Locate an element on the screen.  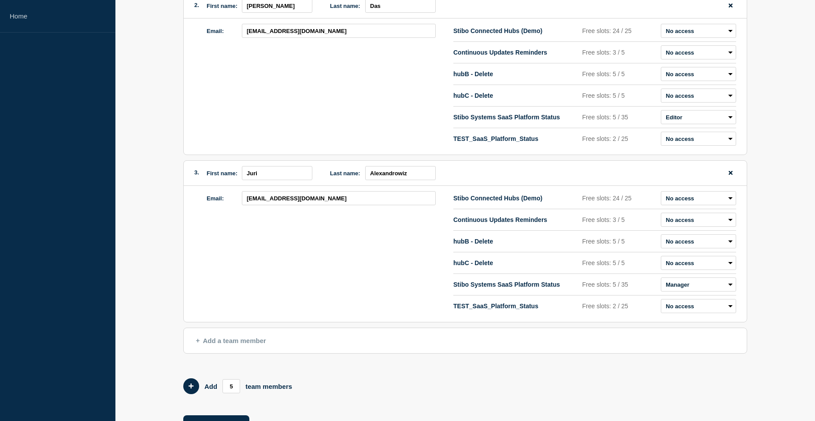
p: Add is located at coordinates (211, 387).